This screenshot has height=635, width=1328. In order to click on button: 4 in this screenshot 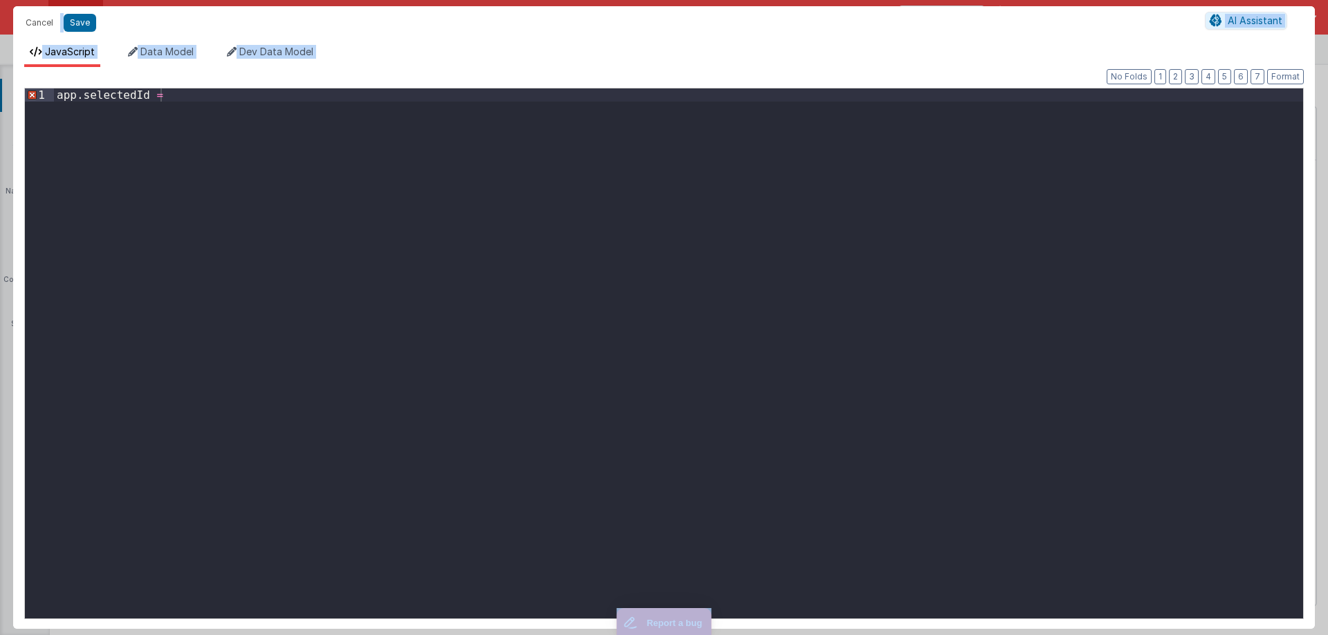, I will do `click(1208, 77)`.